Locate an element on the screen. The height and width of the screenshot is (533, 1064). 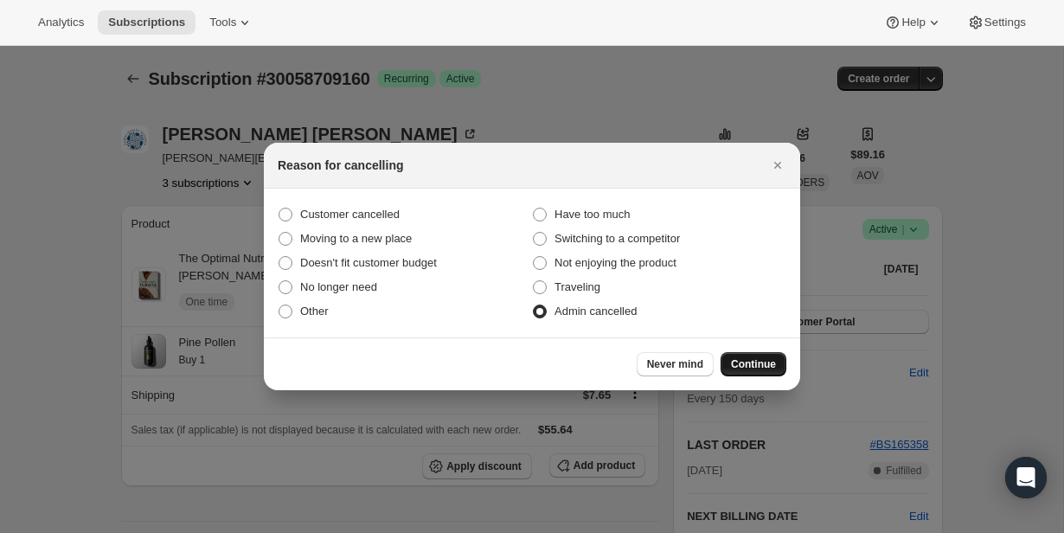
span: Have too much is located at coordinates (592, 214).